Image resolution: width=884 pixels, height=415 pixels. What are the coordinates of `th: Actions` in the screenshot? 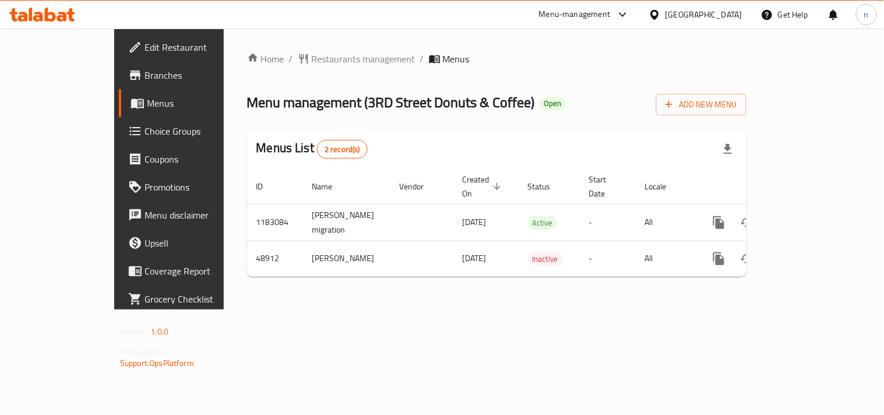 It's located at (761, 186).